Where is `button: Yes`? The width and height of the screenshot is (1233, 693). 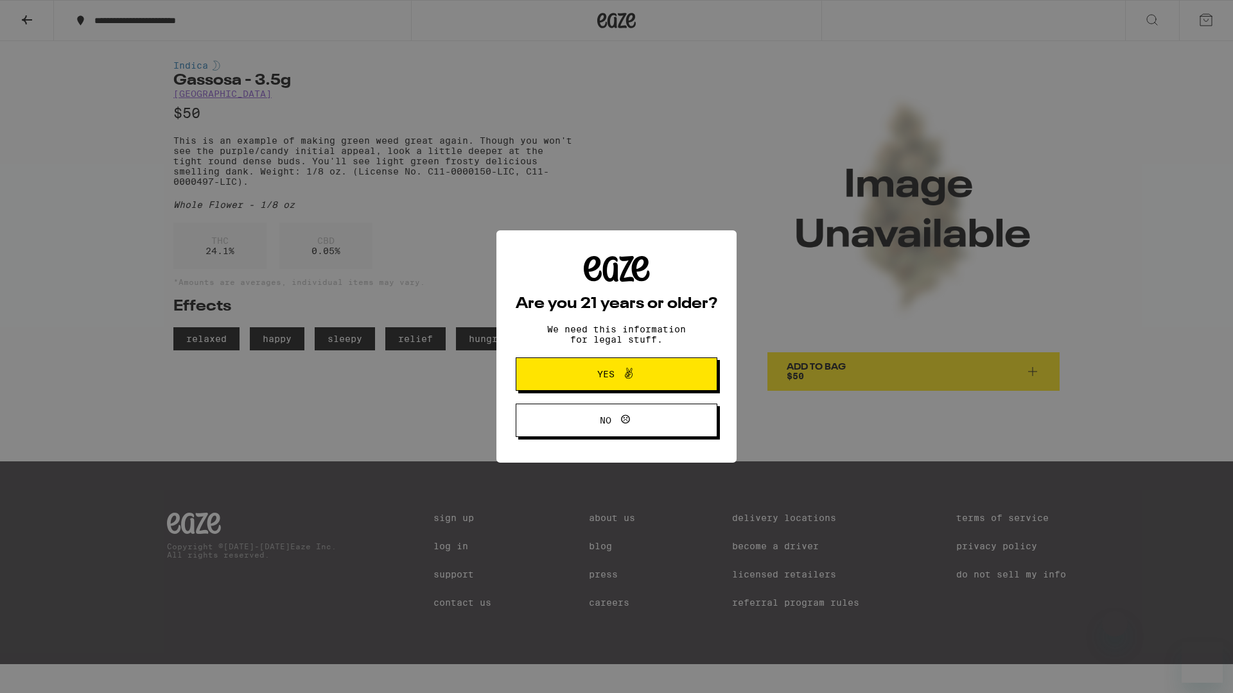
button: Yes is located at coordinates (616, 374).